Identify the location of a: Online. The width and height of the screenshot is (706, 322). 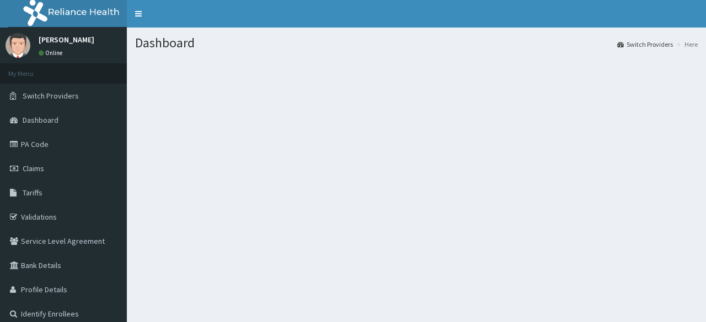
(52, 53).